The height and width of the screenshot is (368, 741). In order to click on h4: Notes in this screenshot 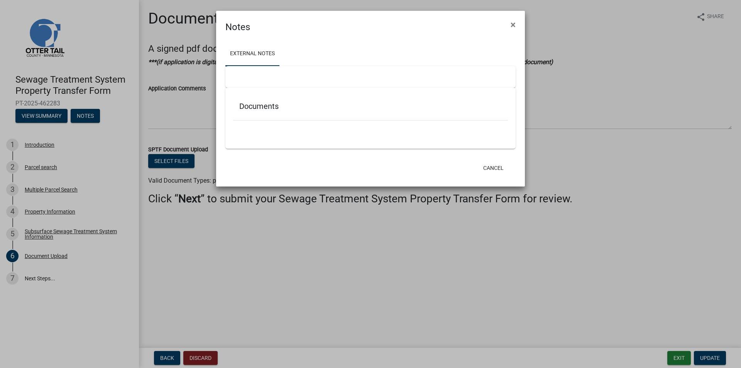, I will do `click(238, 27)`.